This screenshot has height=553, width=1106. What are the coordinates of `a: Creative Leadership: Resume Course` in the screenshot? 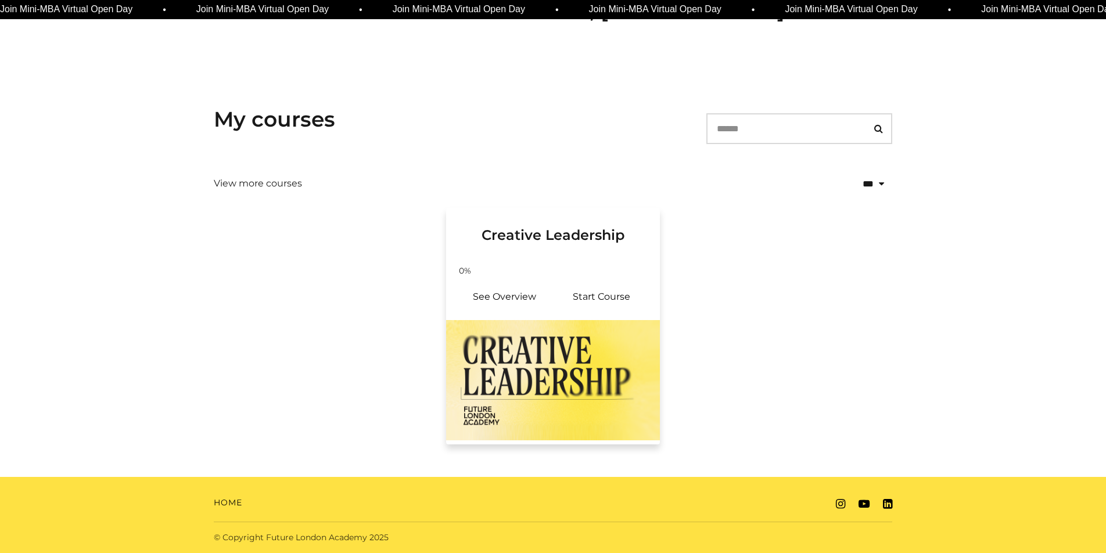 It's located at (602, 297).